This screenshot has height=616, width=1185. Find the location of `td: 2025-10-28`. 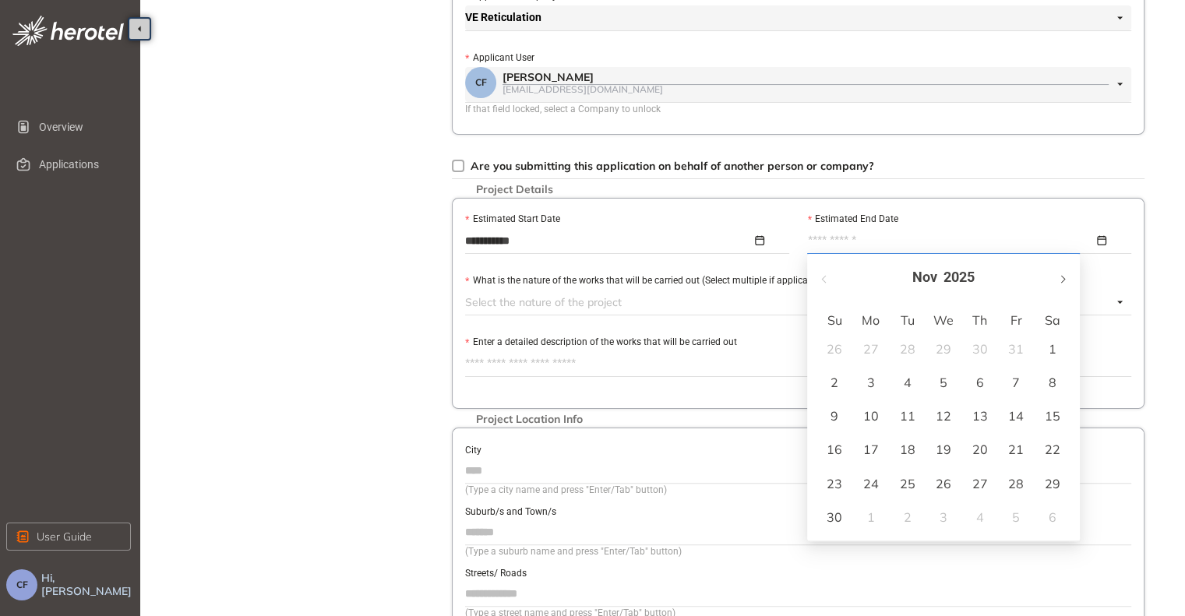

td: 2025-10-28 is located at coordinates (907, 349).